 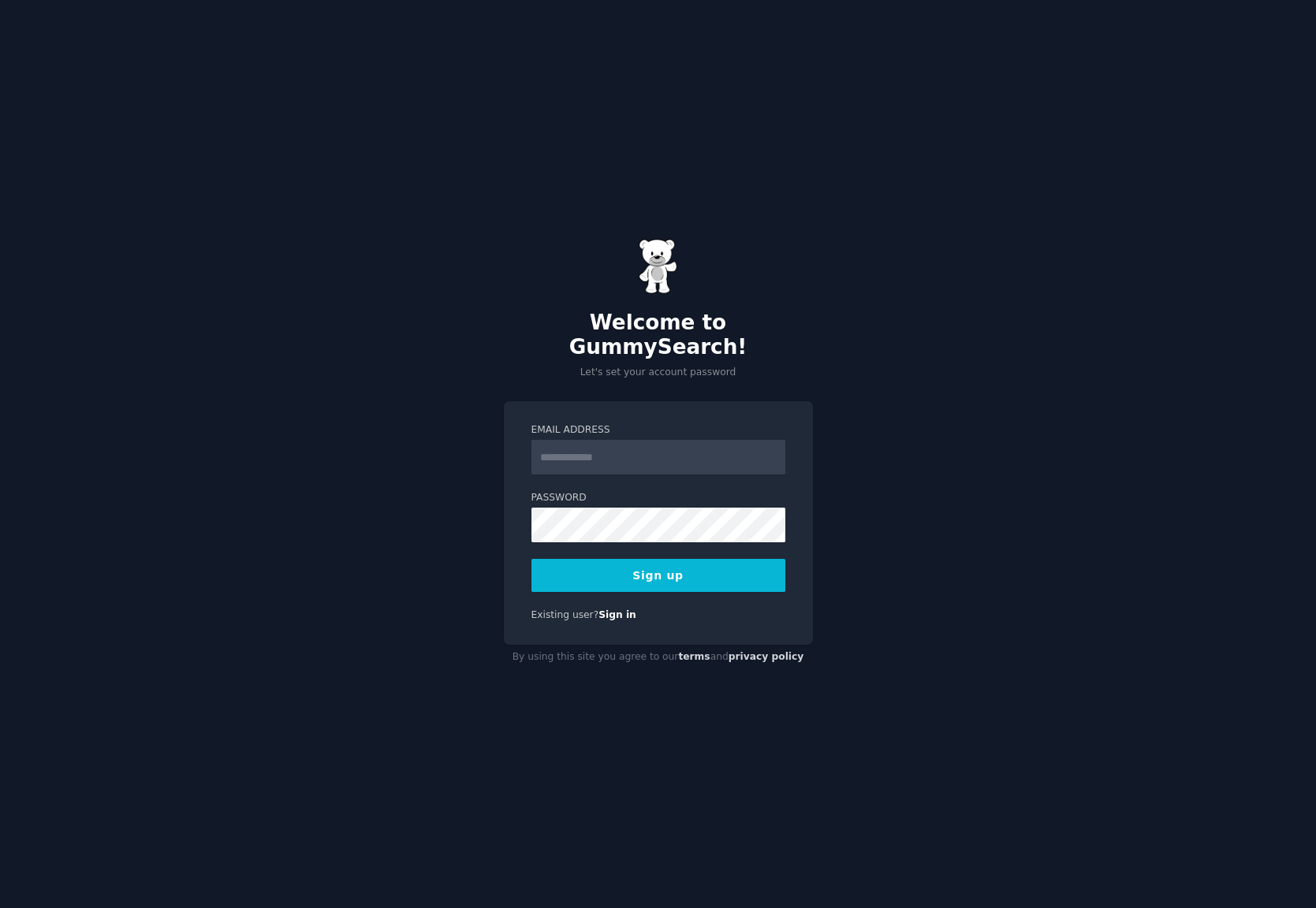 I want to click on img: Gummy Bear, so click(x=658, y=266).